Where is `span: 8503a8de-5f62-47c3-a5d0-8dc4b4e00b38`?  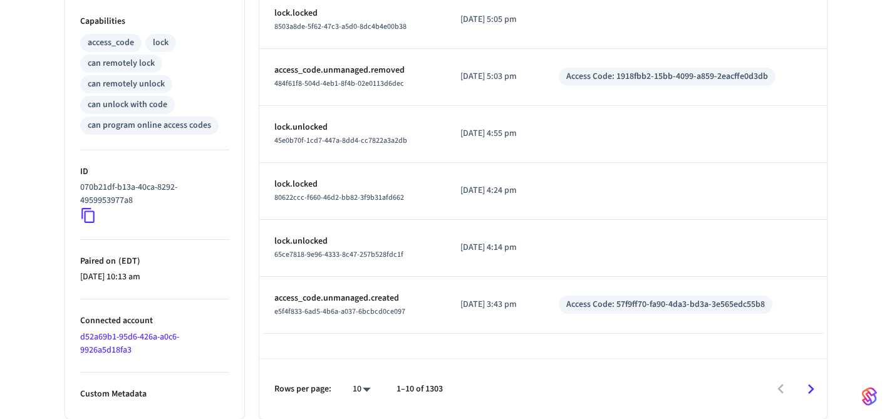 span: 8503a8de-5f62-47c3-a5d0-8dc4b4e00b38 is located at coordinates (340, 26).